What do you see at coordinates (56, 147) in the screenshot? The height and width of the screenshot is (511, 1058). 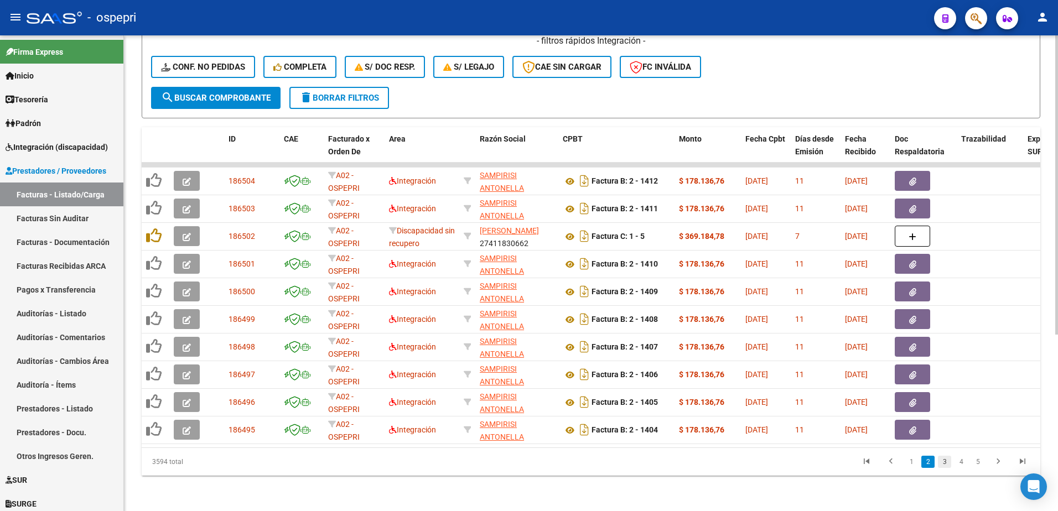 I see `span: Integración (discapacidad)` at bounding box center [56, 147].